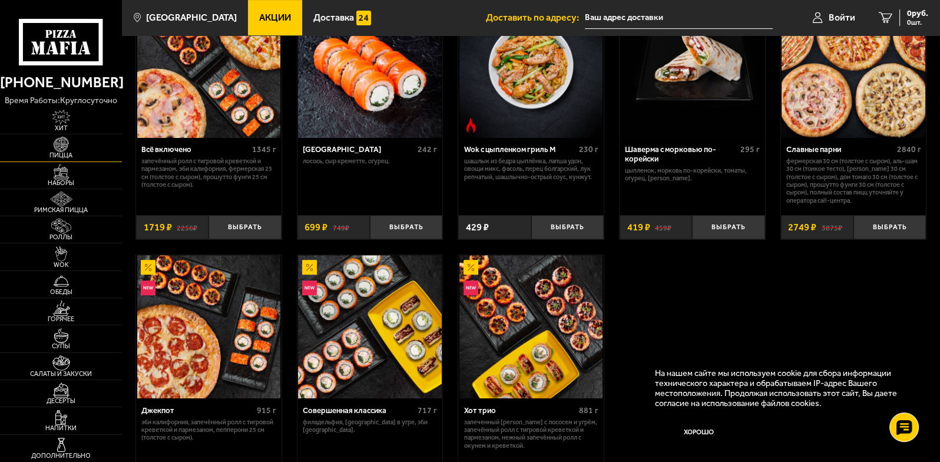  Describe the element at coordinates (681, 154) in the screenshot. I see `div: Шаверма с морковью по-корейски` at that location.